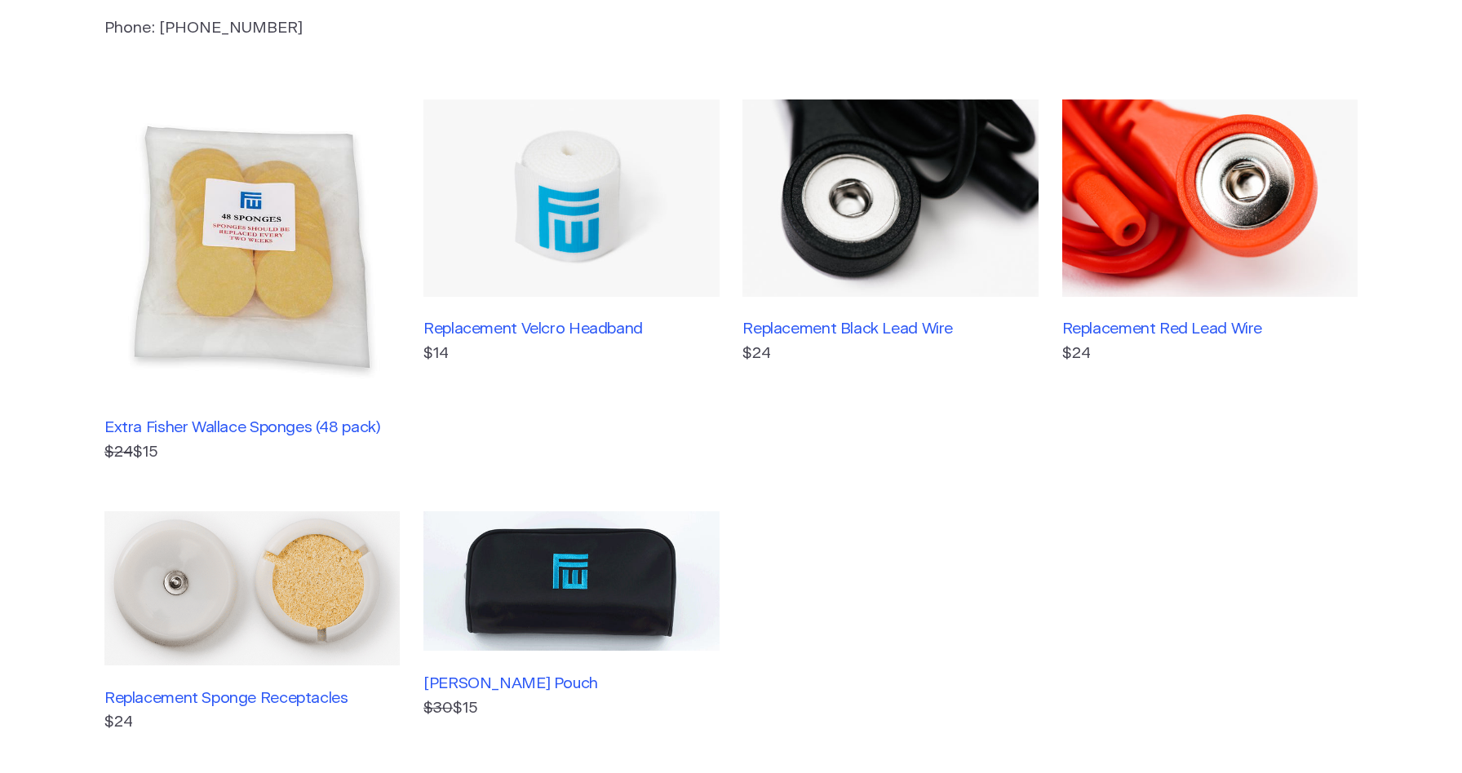 The height and width of the screenshot is (773, 1462). I want to click on img: Replacement Black Lead Wire, so click(890, 198).